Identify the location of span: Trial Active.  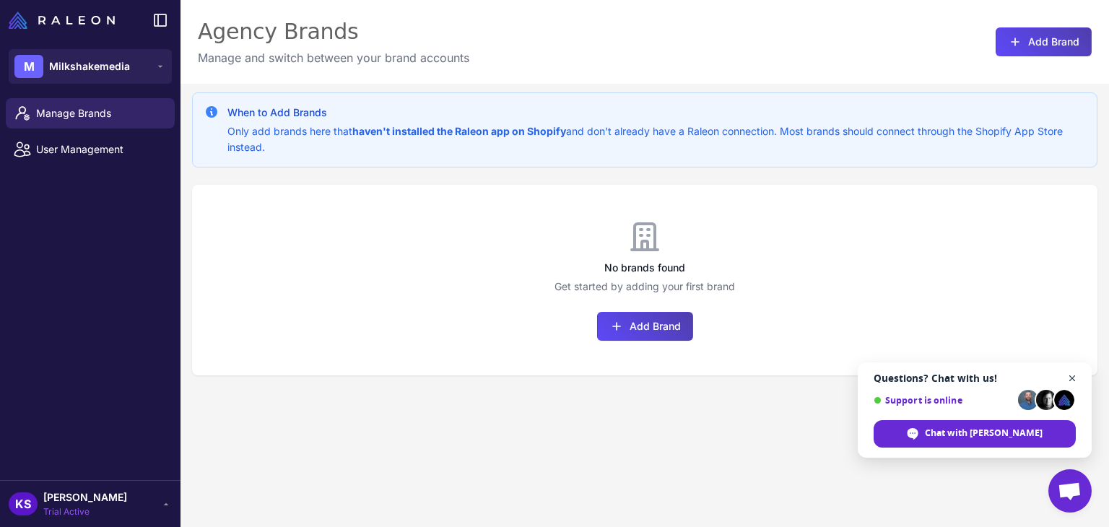
(85, 512).